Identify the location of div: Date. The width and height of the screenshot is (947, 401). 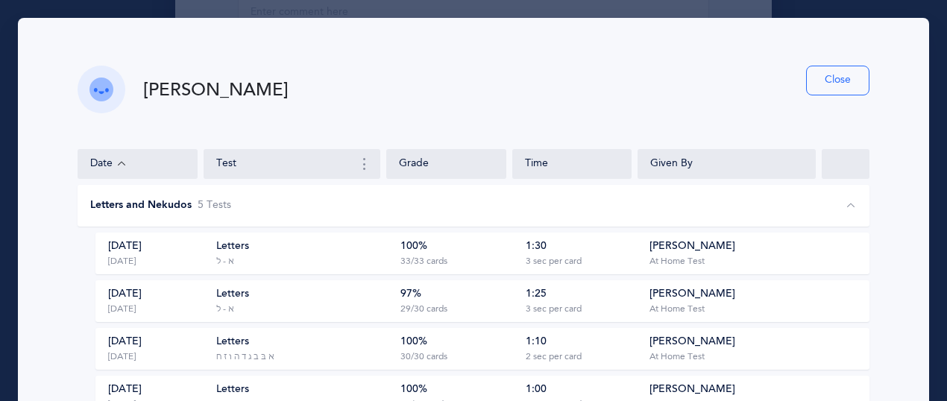
(137, 164).